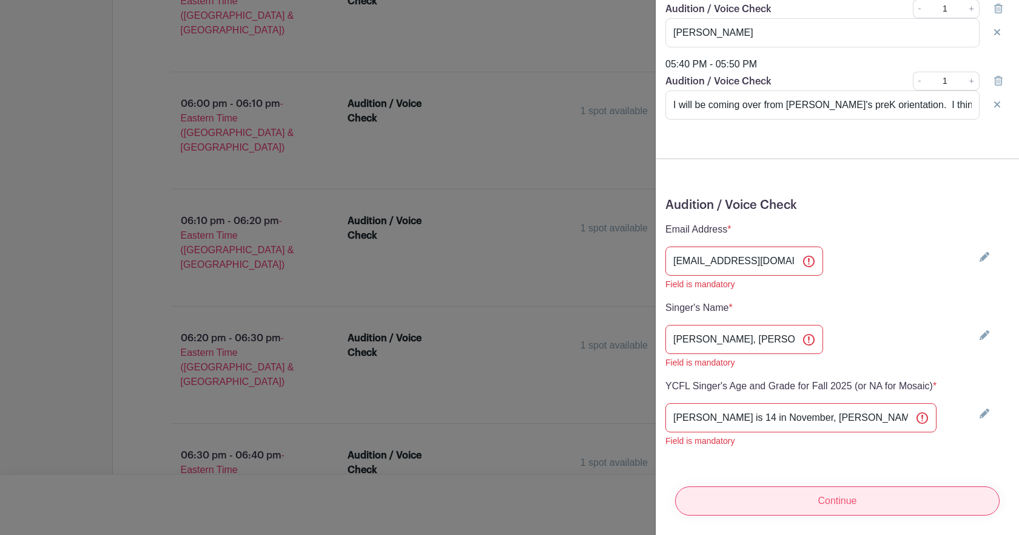  What do you see at coordinates (801, 386) in the screenshot?
I see `p: YCFL Singer's Age and Grade for Fall 2025 (or NA for Mosaic)` at bounding box center [801, 386].